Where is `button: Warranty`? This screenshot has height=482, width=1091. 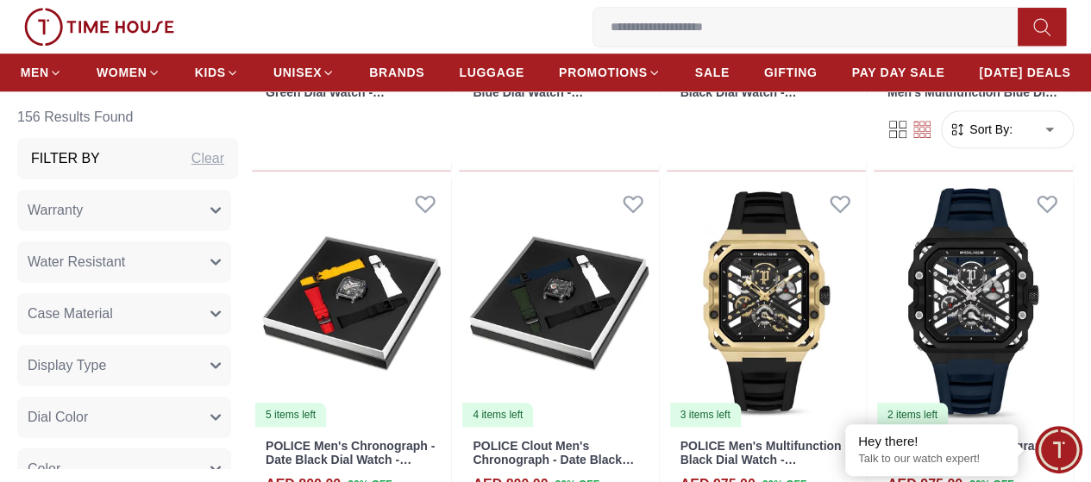 button: Warranty is located at coordinates (124, 211).